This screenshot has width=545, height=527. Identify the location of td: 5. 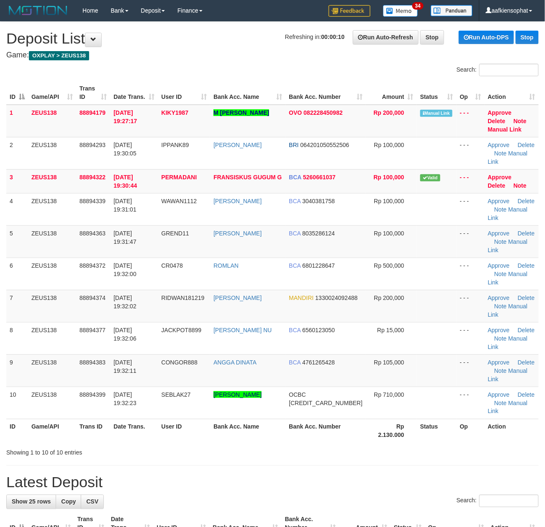
(17, 241).